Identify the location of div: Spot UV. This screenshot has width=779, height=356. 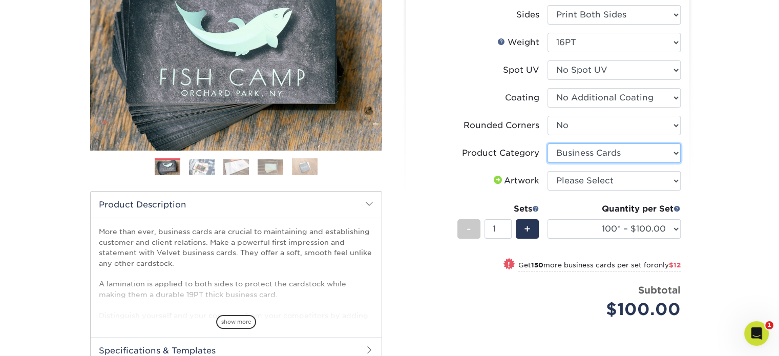
(521, 70).